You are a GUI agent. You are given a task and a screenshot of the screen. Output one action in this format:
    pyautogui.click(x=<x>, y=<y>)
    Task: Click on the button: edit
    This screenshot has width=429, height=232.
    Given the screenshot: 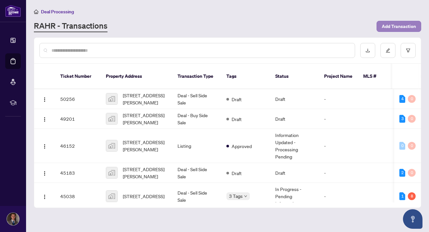 What is the action you would take?
    pyautogui.click(x=388, y=50)
    